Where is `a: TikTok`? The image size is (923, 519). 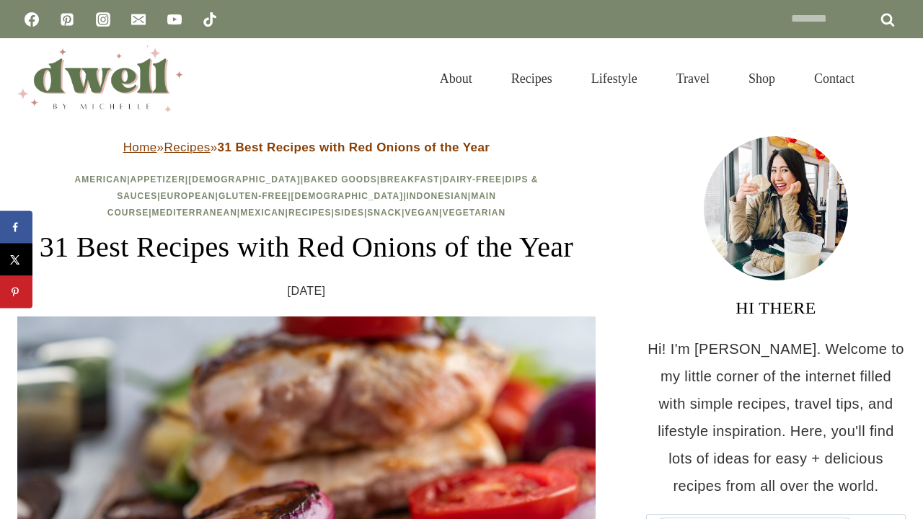 a: TikTok is located at coordinates (210, 19).